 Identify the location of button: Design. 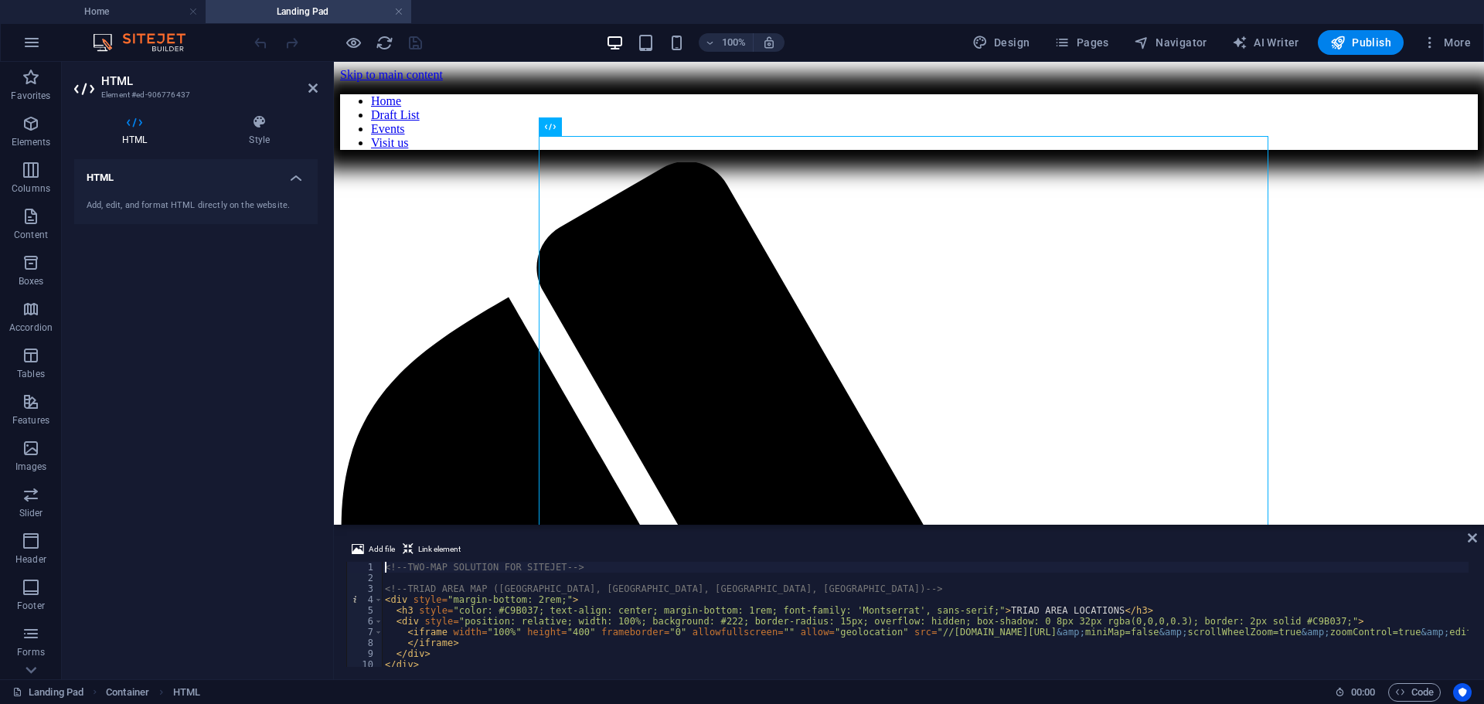
(1001, 42).